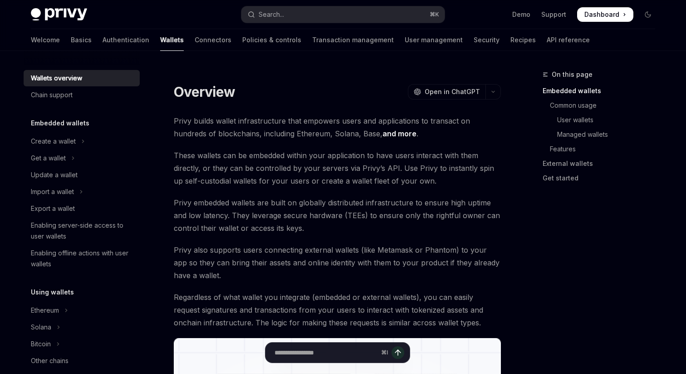  I want to click on a: Security, so click(487, 40).